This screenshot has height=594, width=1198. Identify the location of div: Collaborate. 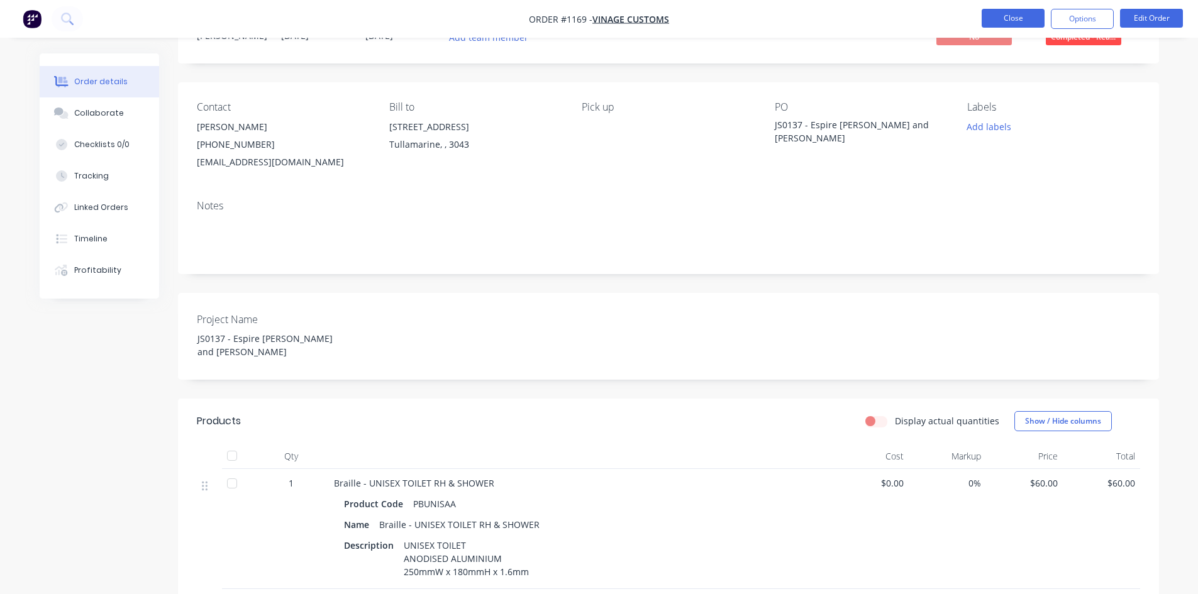
(99, 113).